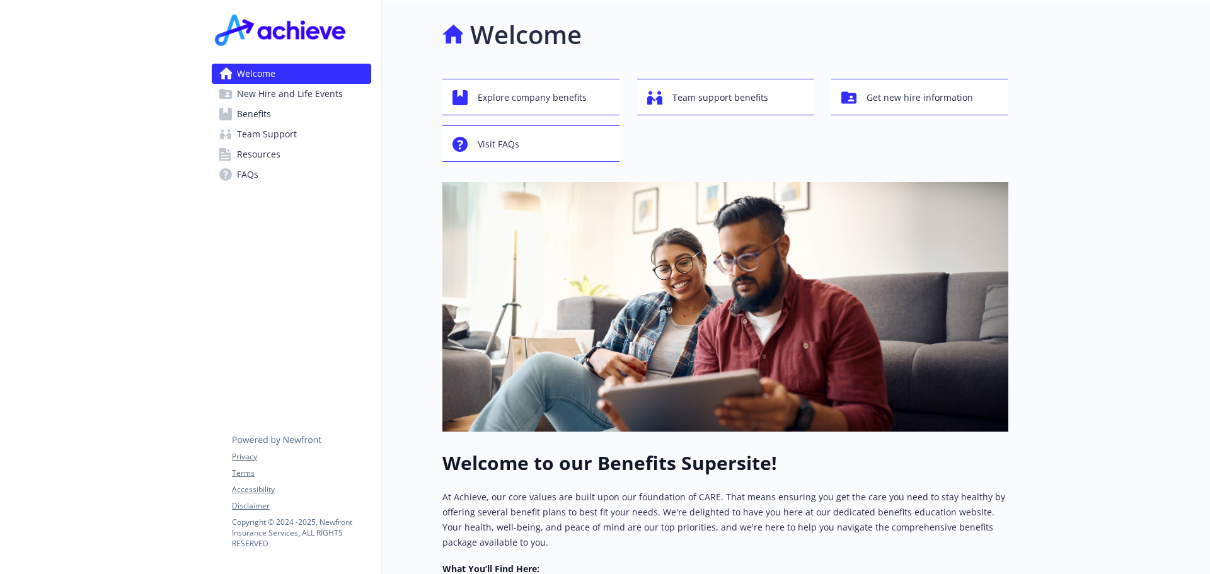 The height and width of the screenshot is (574, 1210). I want to click on span: Resources, so click(258, 154).